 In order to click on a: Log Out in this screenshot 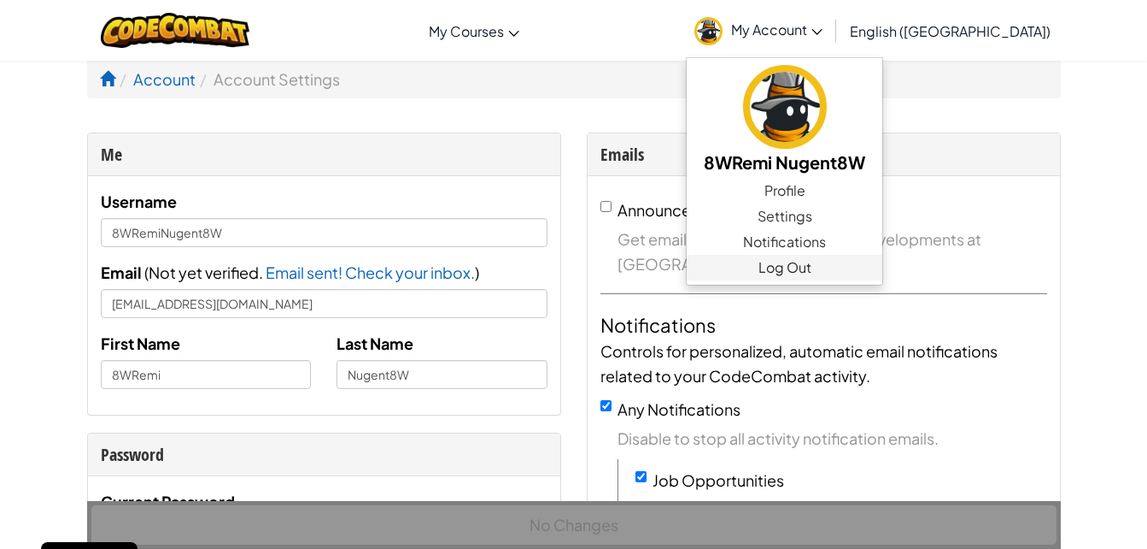, I will do `click(784, 267)`.